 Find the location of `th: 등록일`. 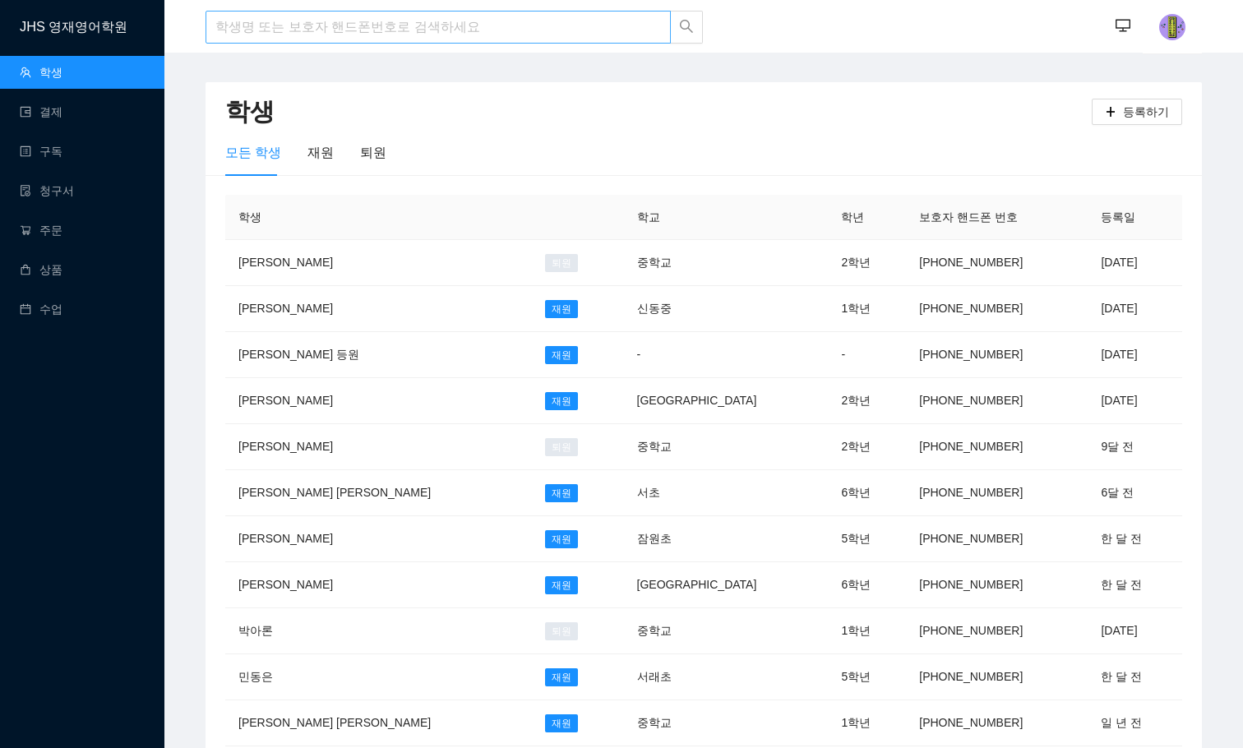

th: 등록일 is located at coordinates (1135, 217).